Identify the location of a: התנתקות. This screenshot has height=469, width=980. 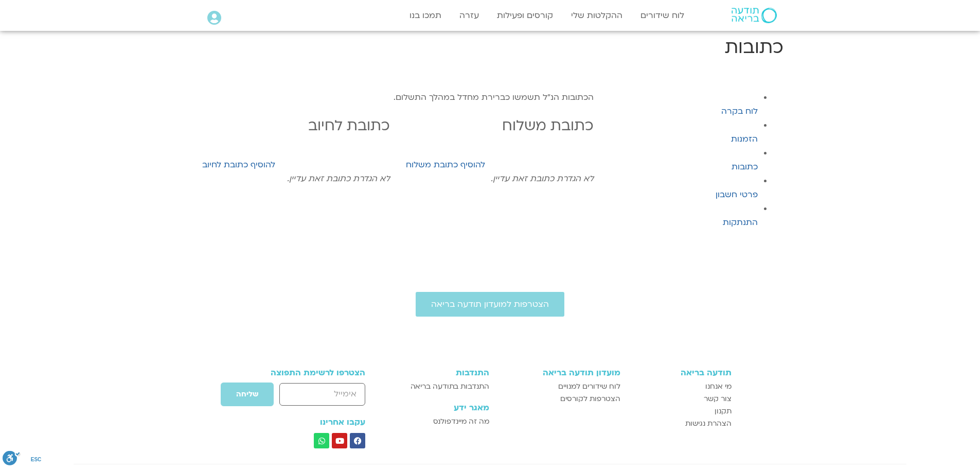
(741, 222).